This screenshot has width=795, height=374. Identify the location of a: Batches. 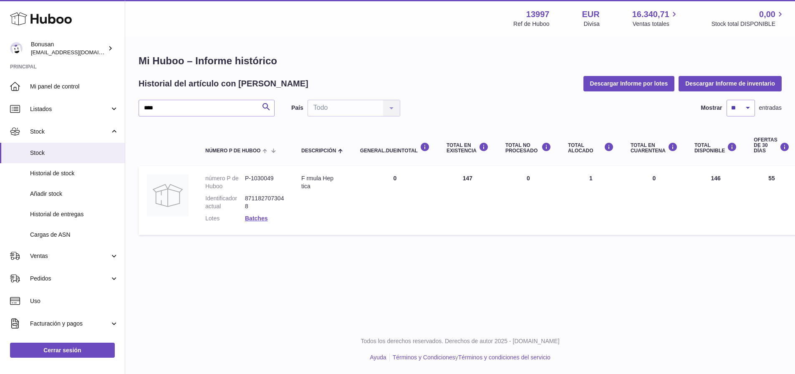
(256, 218).